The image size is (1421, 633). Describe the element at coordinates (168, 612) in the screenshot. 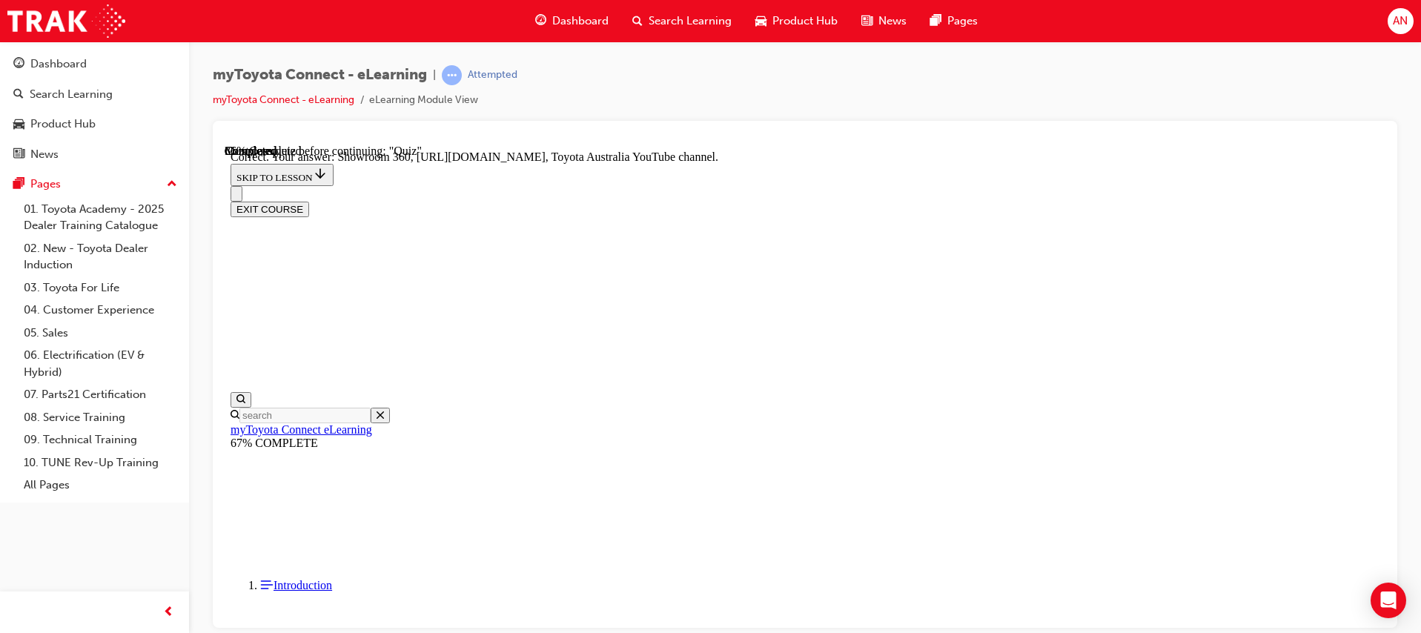

I see `span: prev-icon` at that location.